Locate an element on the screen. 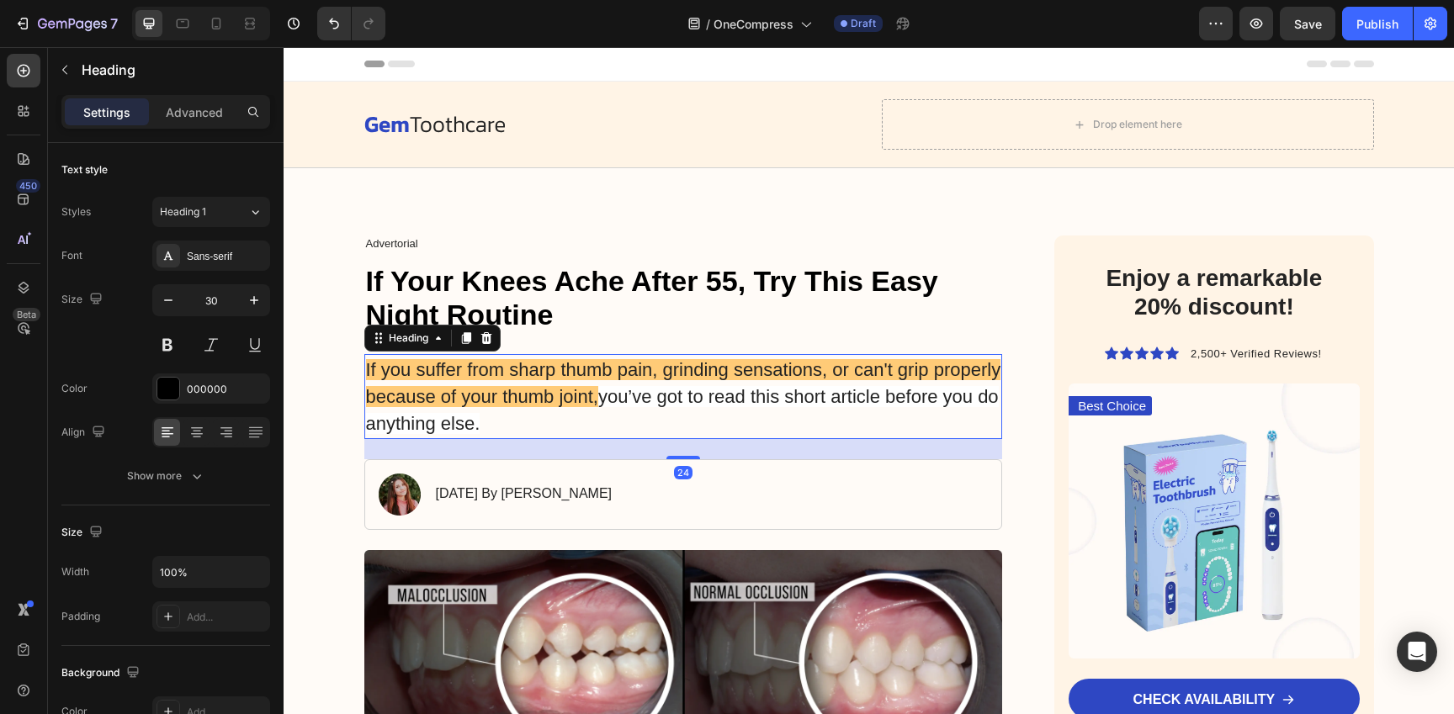 Image resolution: width=1454 pixels, height=714 pixels. div: 450 is located at coordinates (28, 186).